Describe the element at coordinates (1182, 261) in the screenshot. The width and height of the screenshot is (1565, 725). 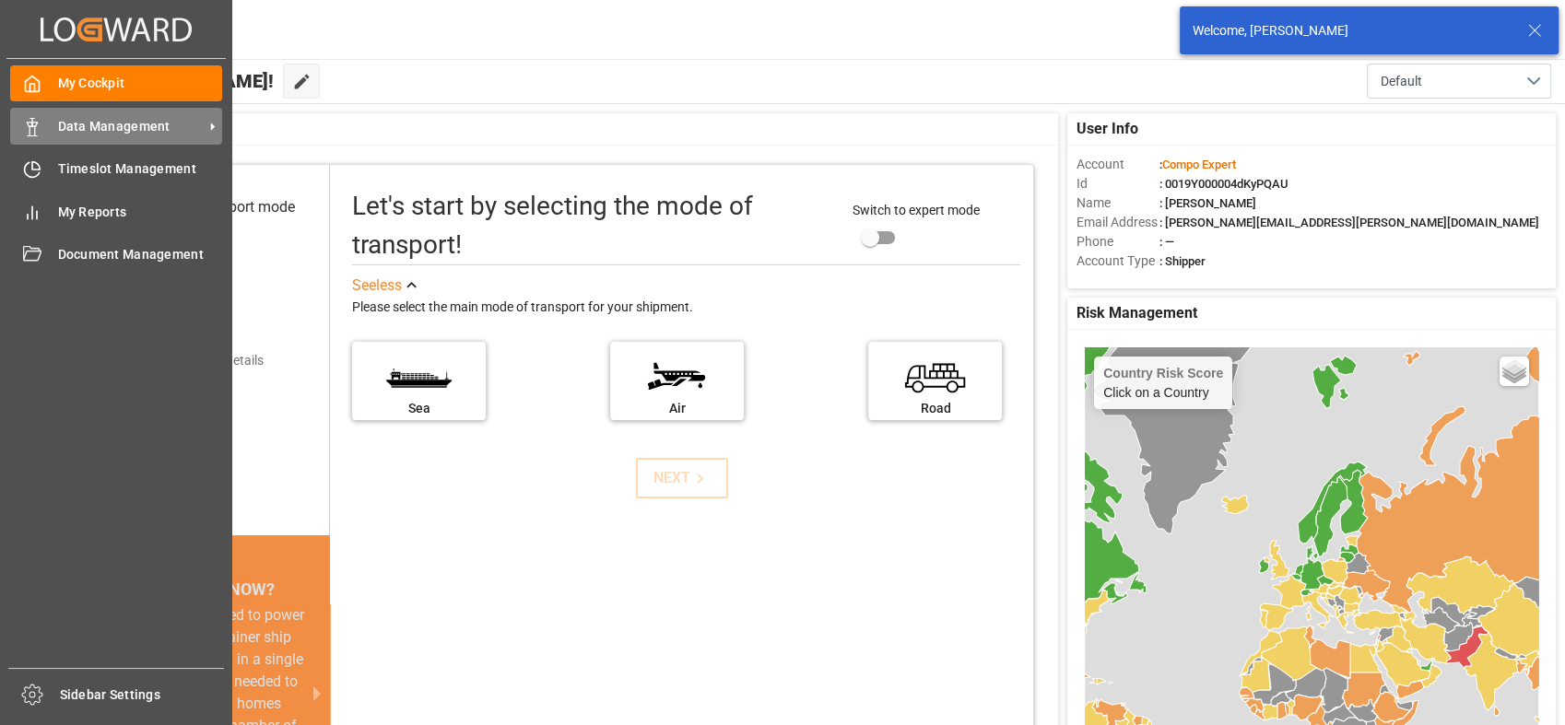
I see `span: : Shipper` at that location.